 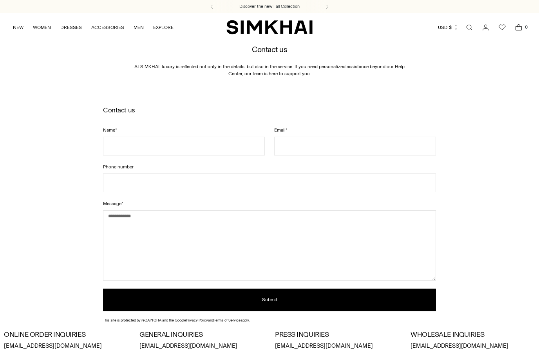 What do you see at coordinates (184, 130) in the screenshot?
I see `label: Name` at bounding box center [184, 130].